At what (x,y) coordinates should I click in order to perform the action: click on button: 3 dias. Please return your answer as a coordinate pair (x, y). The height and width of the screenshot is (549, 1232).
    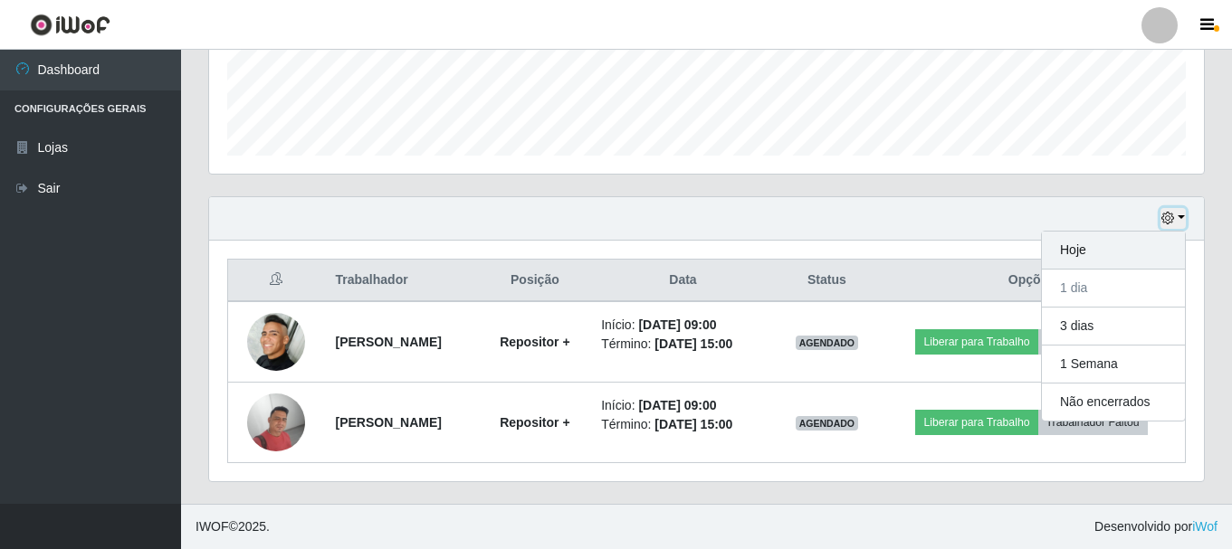
    Looking at the image, I should click on (1113, 327).